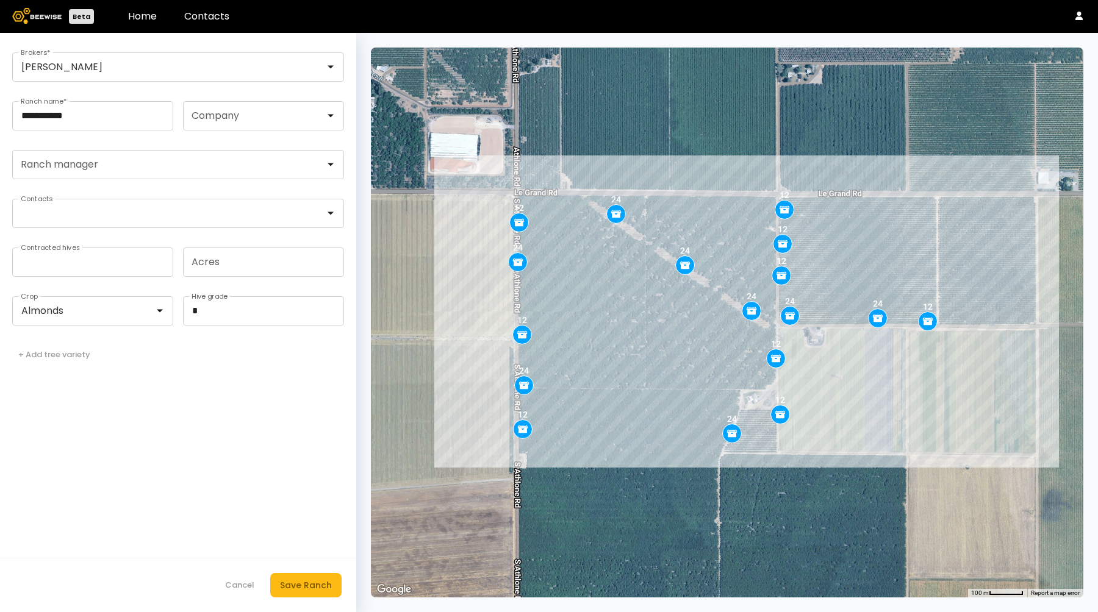 The height and width of the screenshot is (612, 1098). Describe the element at coordinates (142, 16) in the screenshot. I see `a: Home` at that location.